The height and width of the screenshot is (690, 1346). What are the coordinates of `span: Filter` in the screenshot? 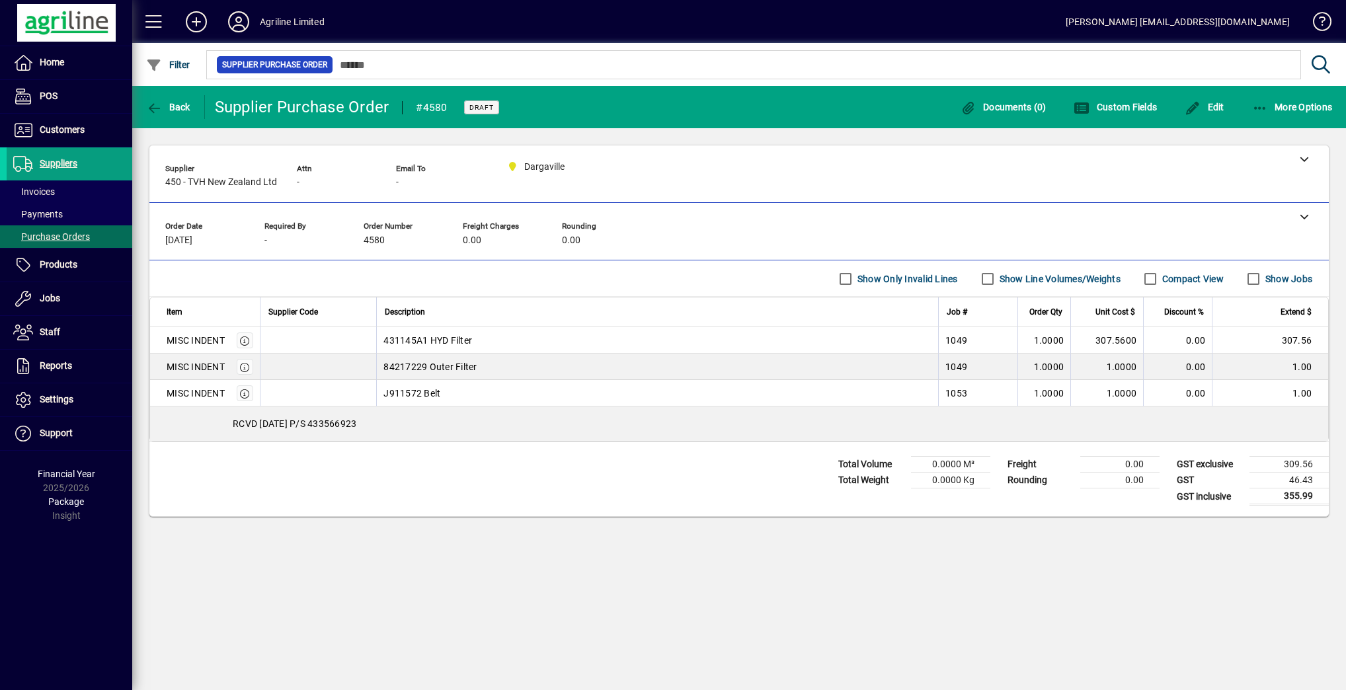 It's located at (168, 65).